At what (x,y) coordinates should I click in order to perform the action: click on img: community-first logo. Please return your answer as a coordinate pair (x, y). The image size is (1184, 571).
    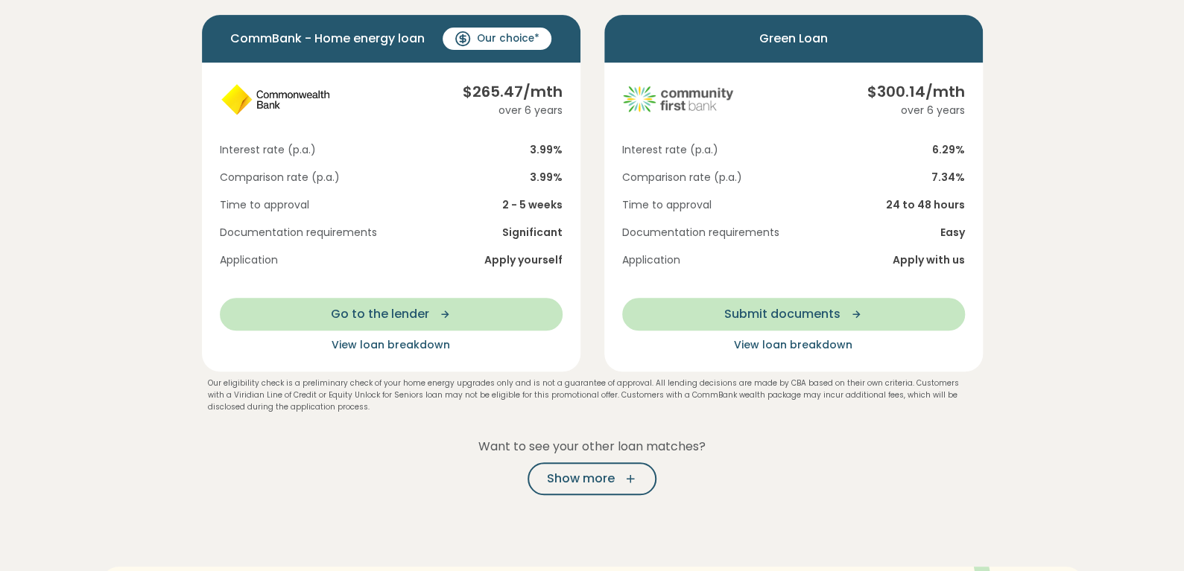
    Looking at the image, I should click on (678, 99).